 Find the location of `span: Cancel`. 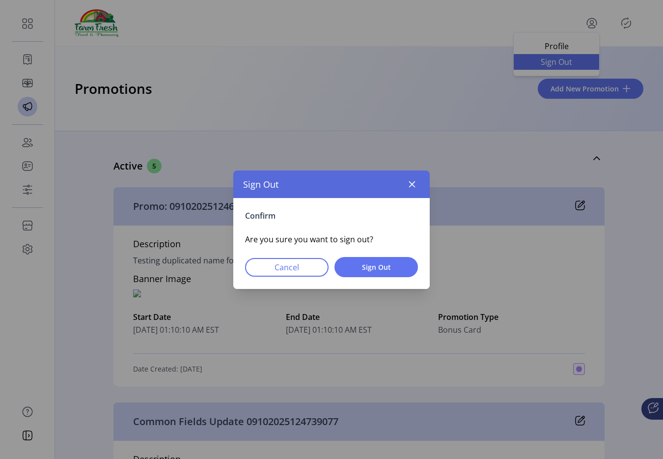

span: Cancel is located at coordinates (287, 267).